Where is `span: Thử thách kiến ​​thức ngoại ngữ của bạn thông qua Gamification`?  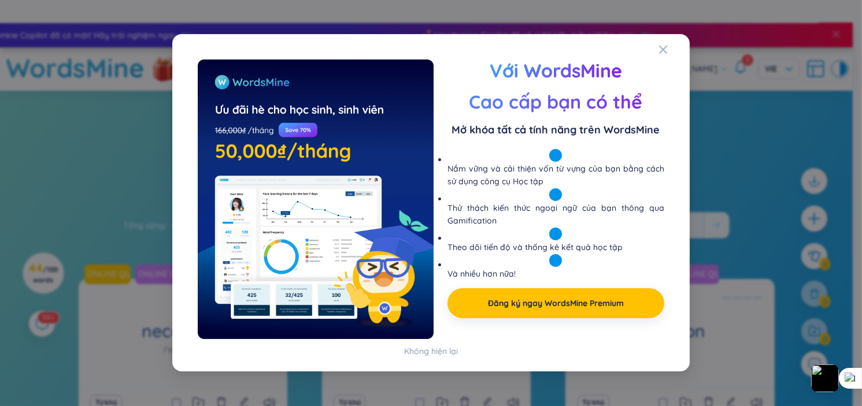 span: Thử thách kiến ​​thức ngoại ngữ của bạn thông qua Gamification is located at coordinates (555, 215).